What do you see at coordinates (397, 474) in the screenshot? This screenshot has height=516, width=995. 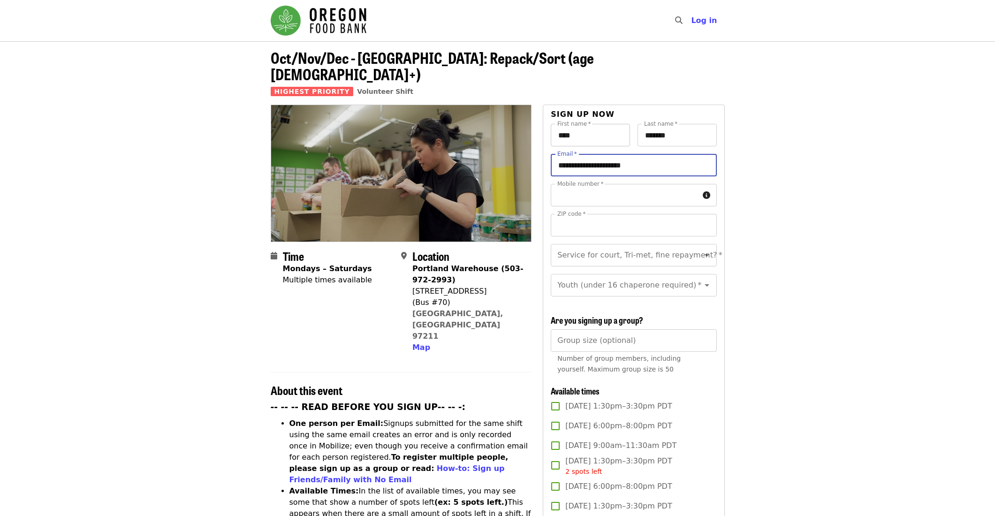 I see `a: How-to: Sign up Friends/Family with No Email` at bounding box center [397, 474].